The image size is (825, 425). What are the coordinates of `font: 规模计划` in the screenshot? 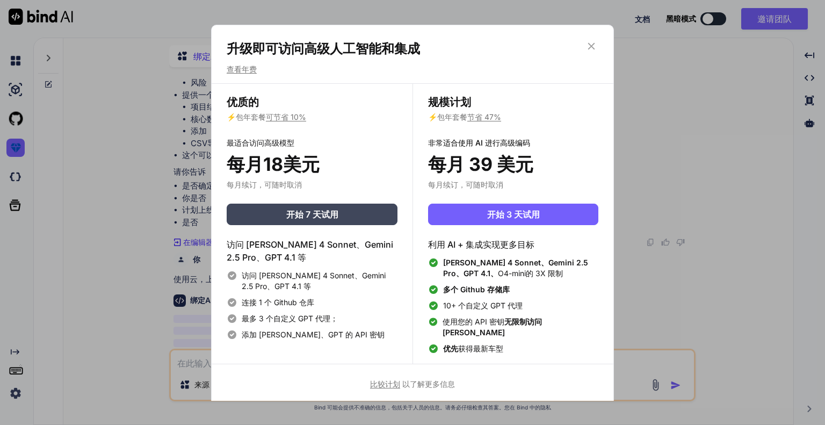 It's located at (450, 102).